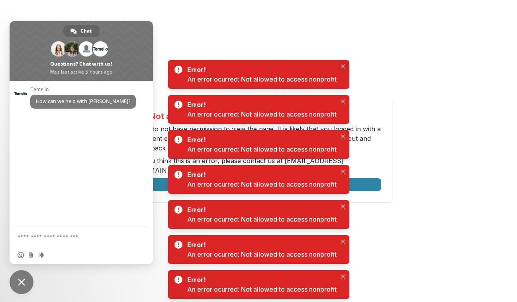 The height and width of the screenshot is (302, 517). I want to click on p: You do not have permission to view the page. It is likely that you logged in with a different ema..., so click(259, 139).